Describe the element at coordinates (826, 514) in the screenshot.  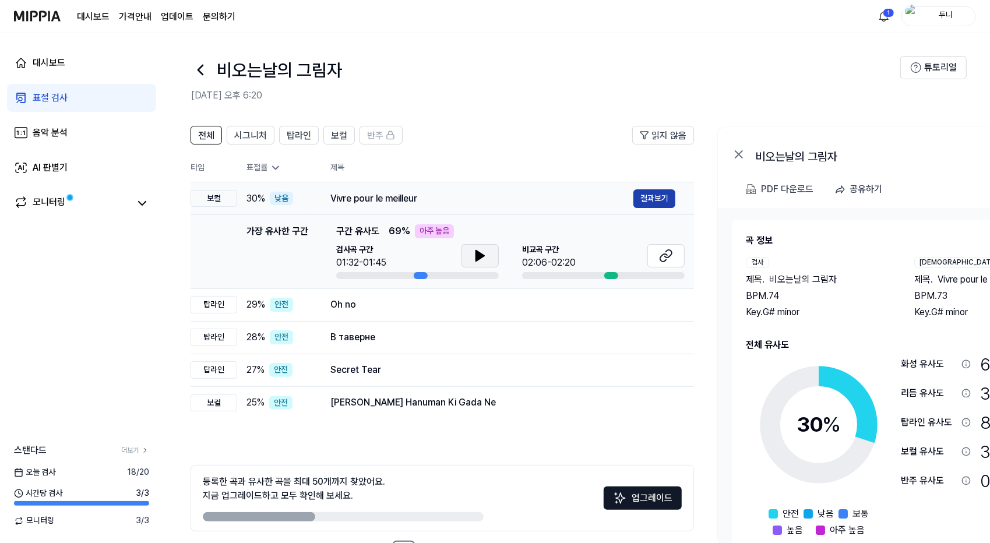
I see `span: 낮음` at that location.